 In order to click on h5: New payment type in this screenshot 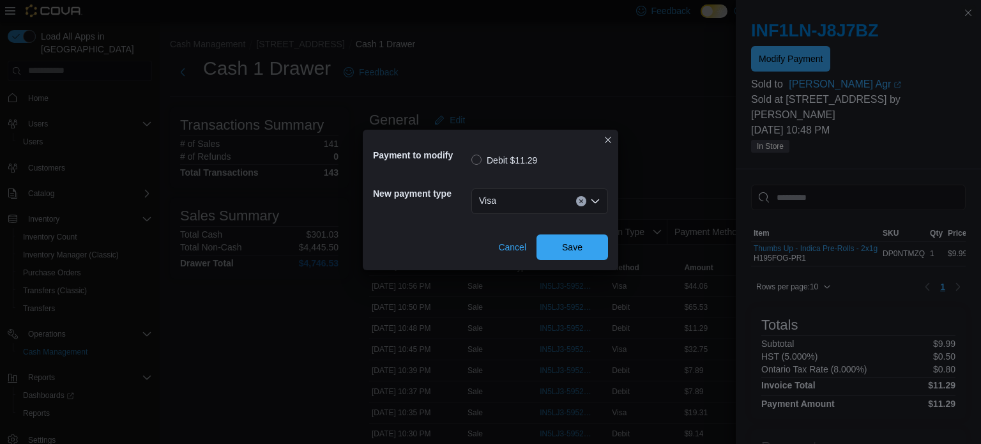, I will do `click(421, 194)`.